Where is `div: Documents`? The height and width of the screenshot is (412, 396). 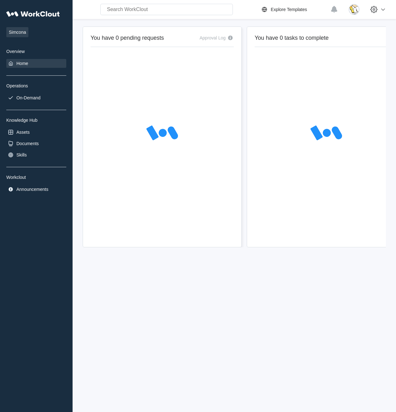 div: Documents is located at coordinates (27, 143).